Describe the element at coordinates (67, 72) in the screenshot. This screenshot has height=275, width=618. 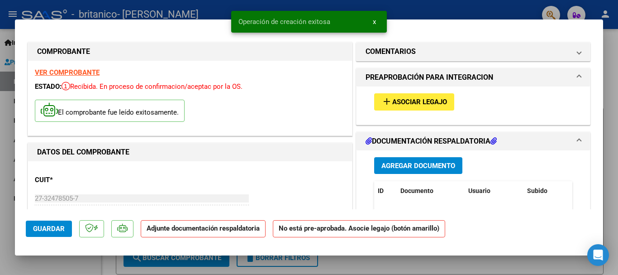
I see `a: VER COMPROBANTE` at that location.